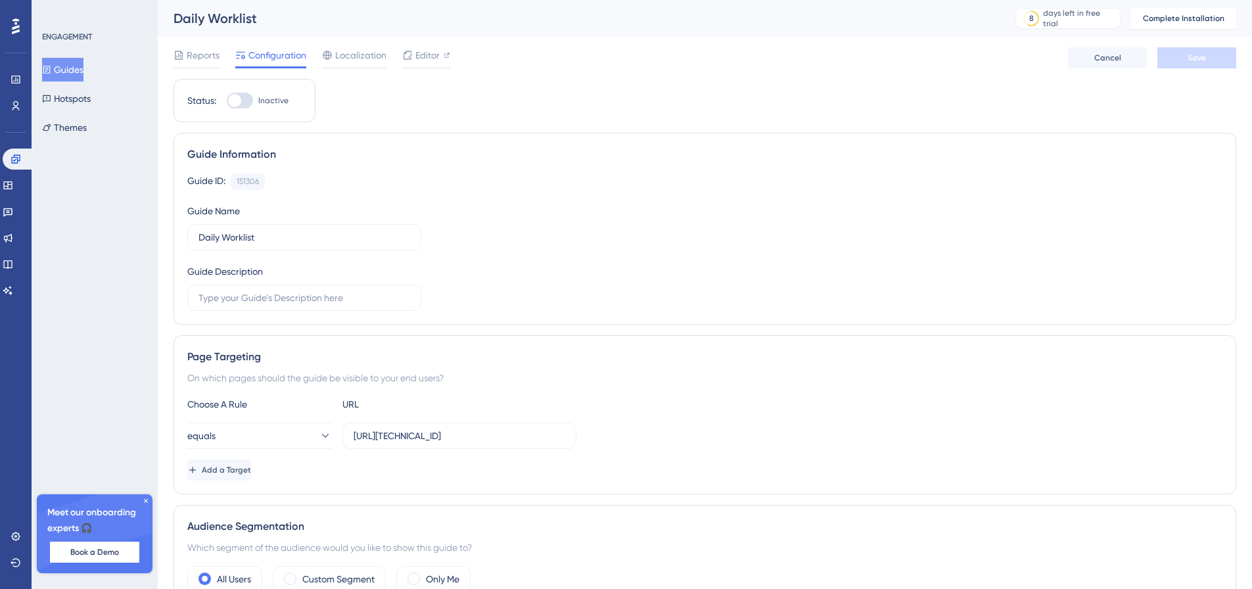 This screenshot has width=1252, height=589. I want to click on input: Type your Guide’s Name here, so click(304, 237).